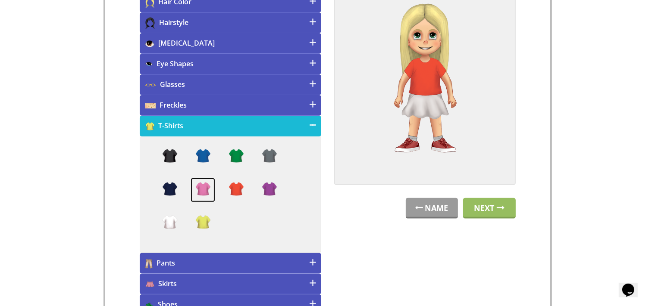 This screenshot has height=306, width=655. Describe the element at coordinates (230, 126) in the screenshot. I see `h4: T-Shirts` at that location.